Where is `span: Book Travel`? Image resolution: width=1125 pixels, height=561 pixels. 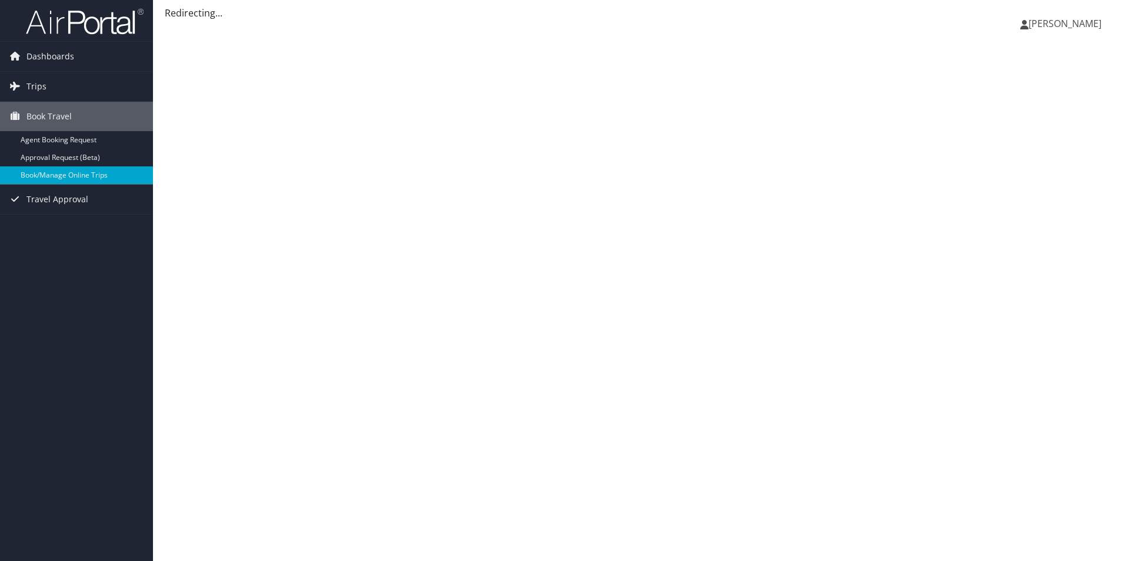 span: Book Travel is located at coordinates (49, 116).